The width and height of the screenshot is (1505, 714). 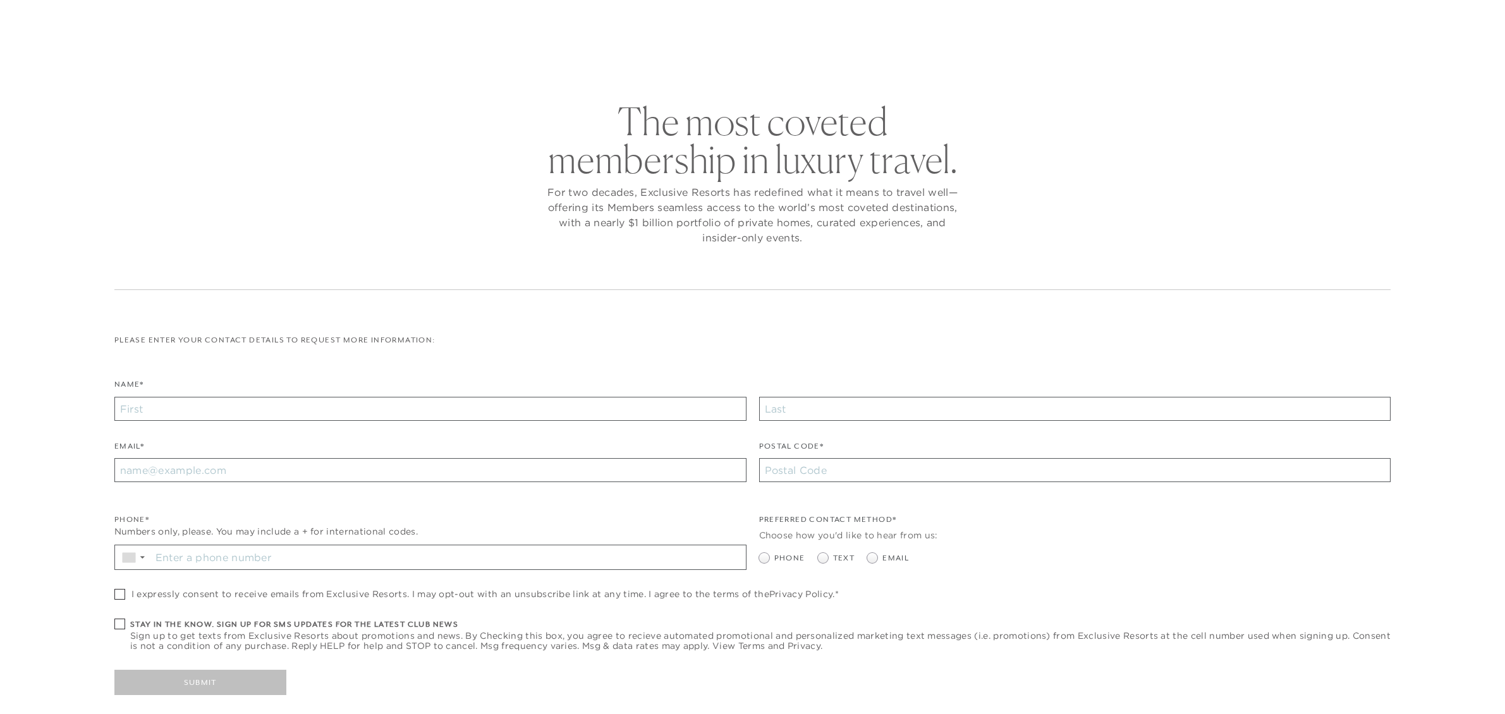 What do you see at coordinates (1075, 409) in the screenshot?
I see `input: Last` at bounding box center [1075, 409].